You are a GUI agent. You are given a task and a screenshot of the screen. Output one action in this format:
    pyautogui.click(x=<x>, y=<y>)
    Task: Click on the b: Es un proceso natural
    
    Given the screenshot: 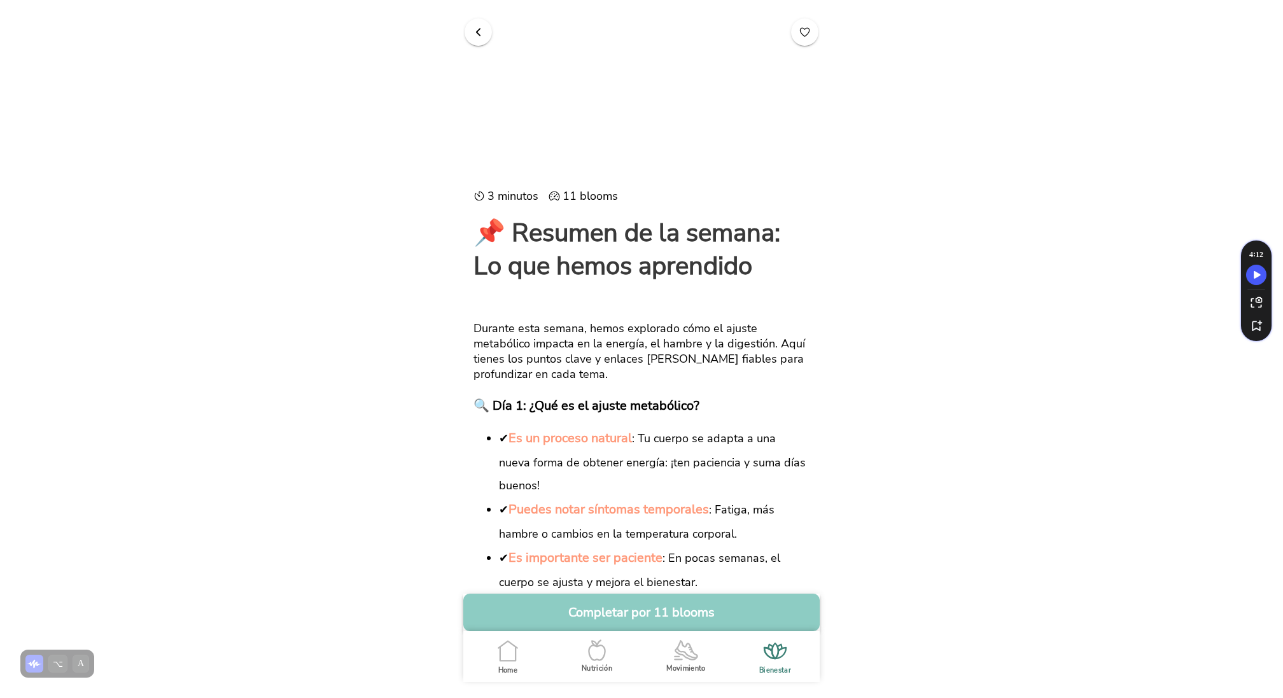 What is the action you would take?
    pyautogui.click(x=570, y=438)
    